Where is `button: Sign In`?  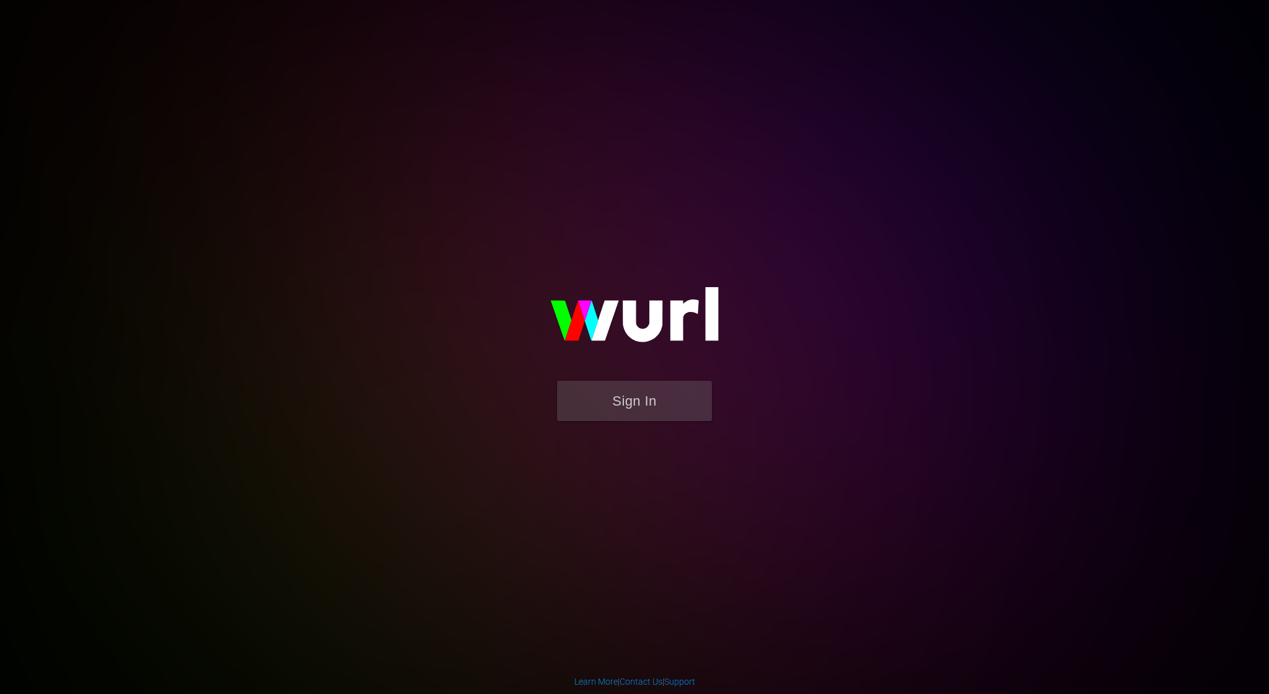
button: Sign In is located at coordinates (635, 400).